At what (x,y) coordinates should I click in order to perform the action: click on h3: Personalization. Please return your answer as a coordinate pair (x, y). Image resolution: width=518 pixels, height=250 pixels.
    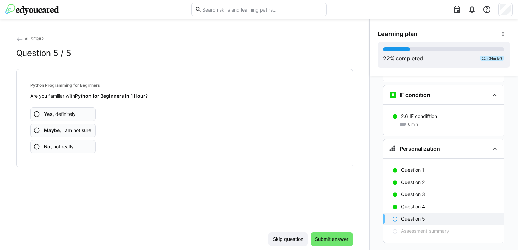
    Looking at the image, I should click on (419, 149).